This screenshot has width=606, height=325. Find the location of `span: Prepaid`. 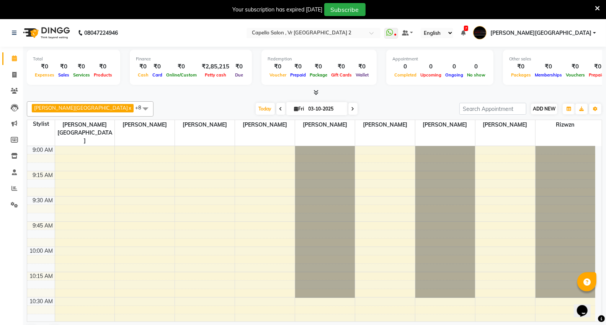

span: Prepaid is located at coordinates (298, 75).